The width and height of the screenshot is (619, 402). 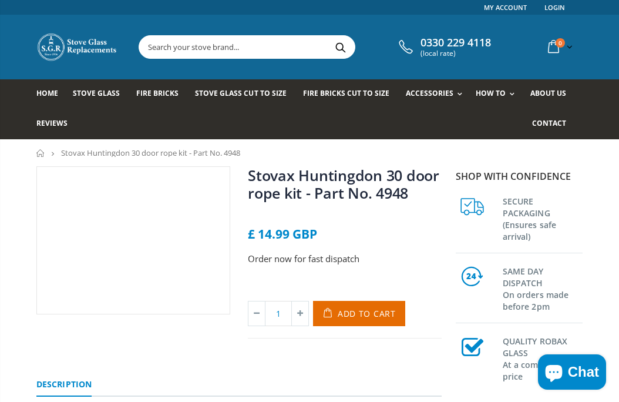 I want to click on span: Reviews, so click(x=52, y=123).